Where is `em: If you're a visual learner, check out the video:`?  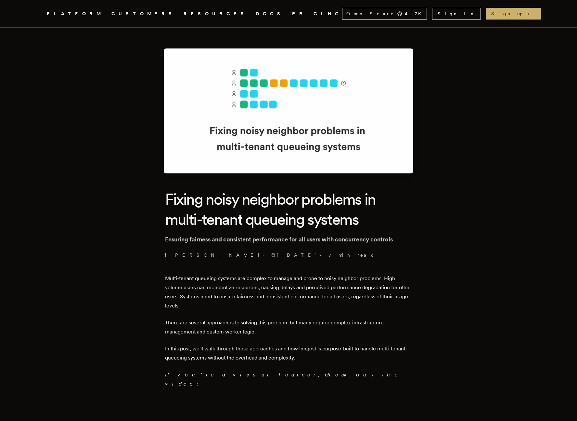
em: If you're a visual learner, check out the video: is located at coordinates (283, 379).